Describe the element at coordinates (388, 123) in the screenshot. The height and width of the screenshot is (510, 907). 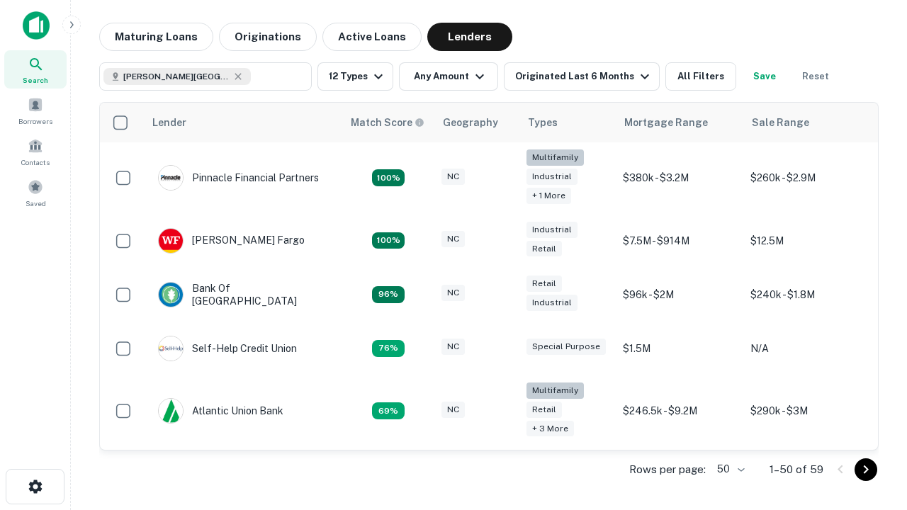
I see `th: Capitalize uses an advanced AI algorithm to match your search with the best lender. The match sco...` at that location.